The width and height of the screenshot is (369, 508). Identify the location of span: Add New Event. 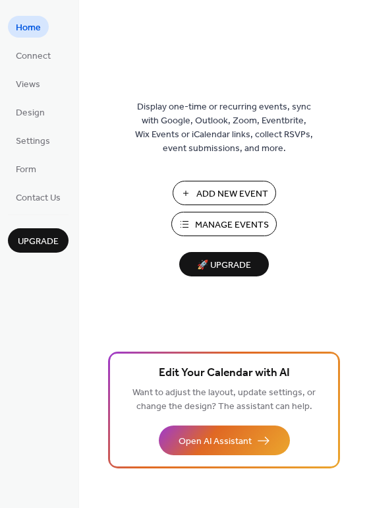
(232, 194).